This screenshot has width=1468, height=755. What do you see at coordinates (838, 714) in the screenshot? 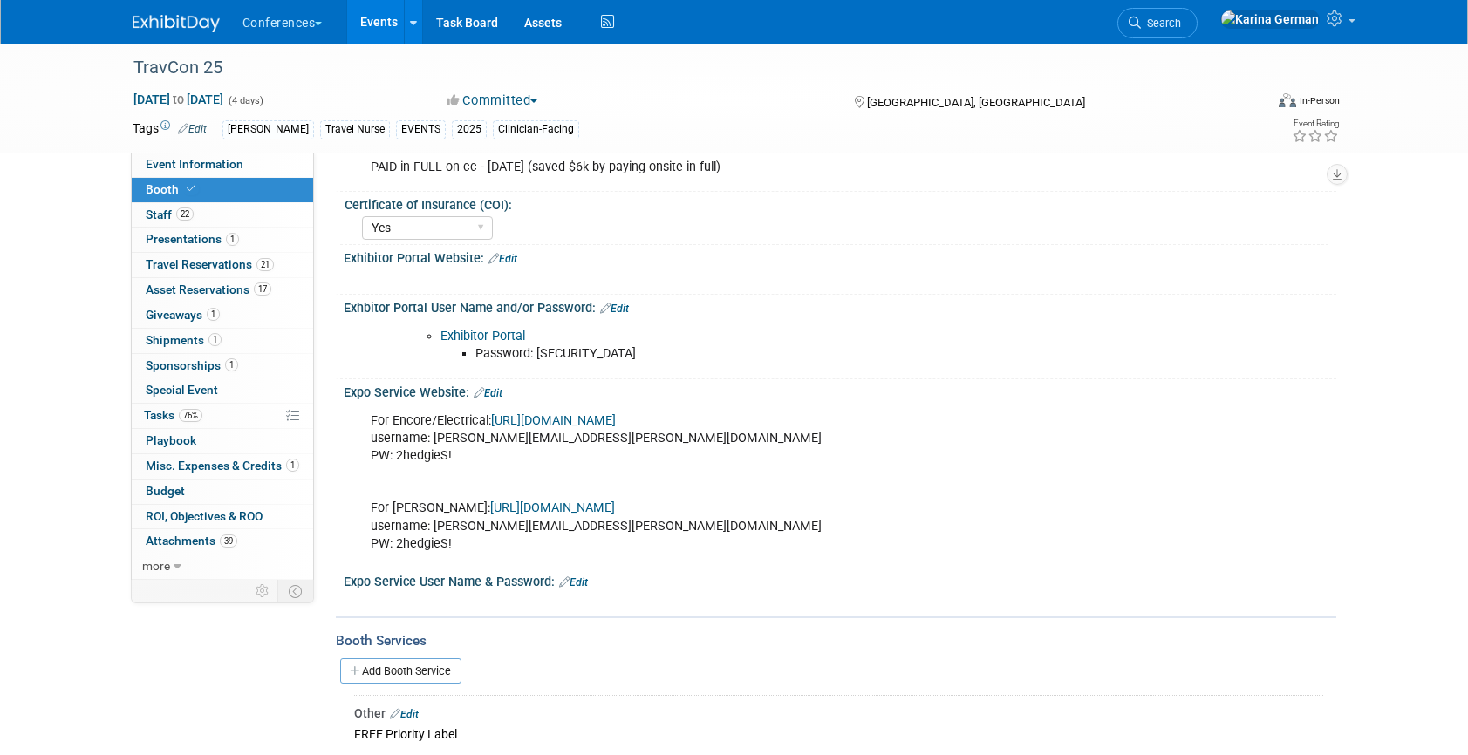
I see `div: Other` at bounding box center [838, 714].